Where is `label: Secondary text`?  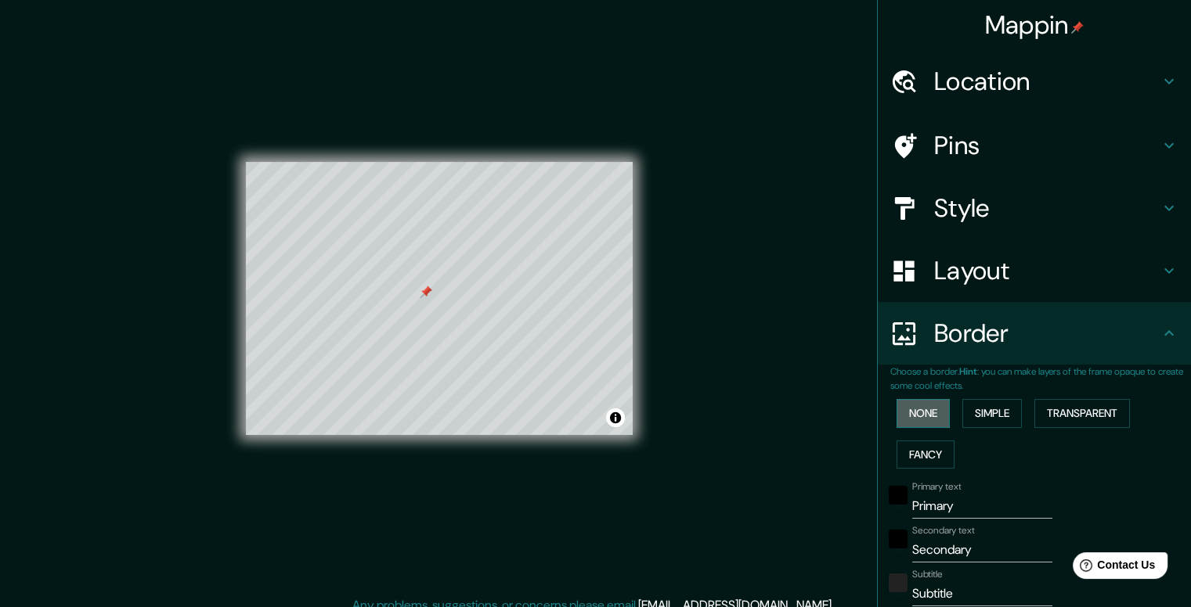 label: Secondary text is located at coordinates (943, 531).